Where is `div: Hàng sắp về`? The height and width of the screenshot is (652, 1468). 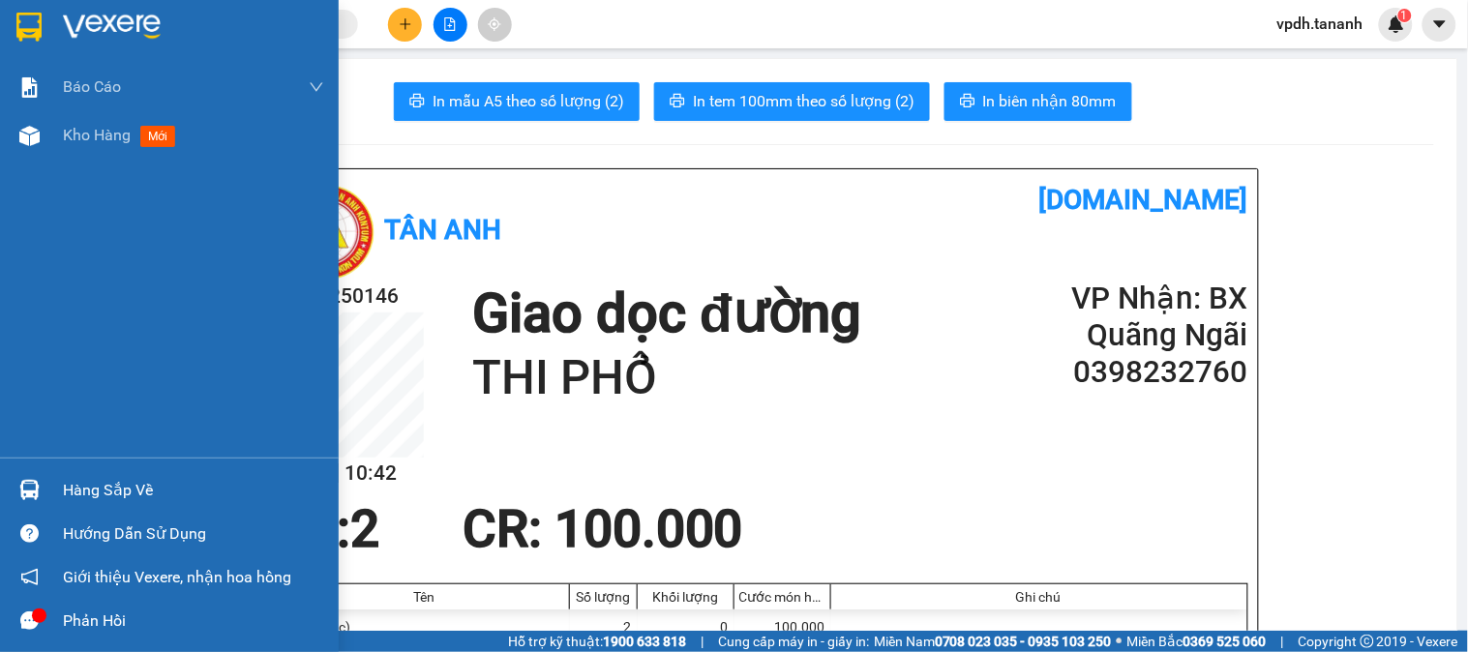
div: Hàng sắp về is located at coordinates (194, 491).